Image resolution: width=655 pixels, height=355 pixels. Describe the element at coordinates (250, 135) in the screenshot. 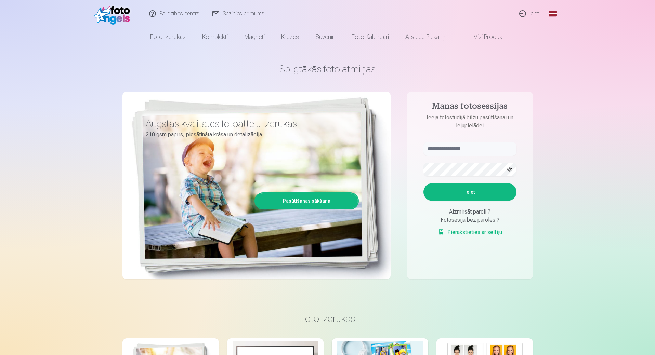

I see `p: 210 gsm papīrs, piesātināta krāsa un detalizācija` at that location.